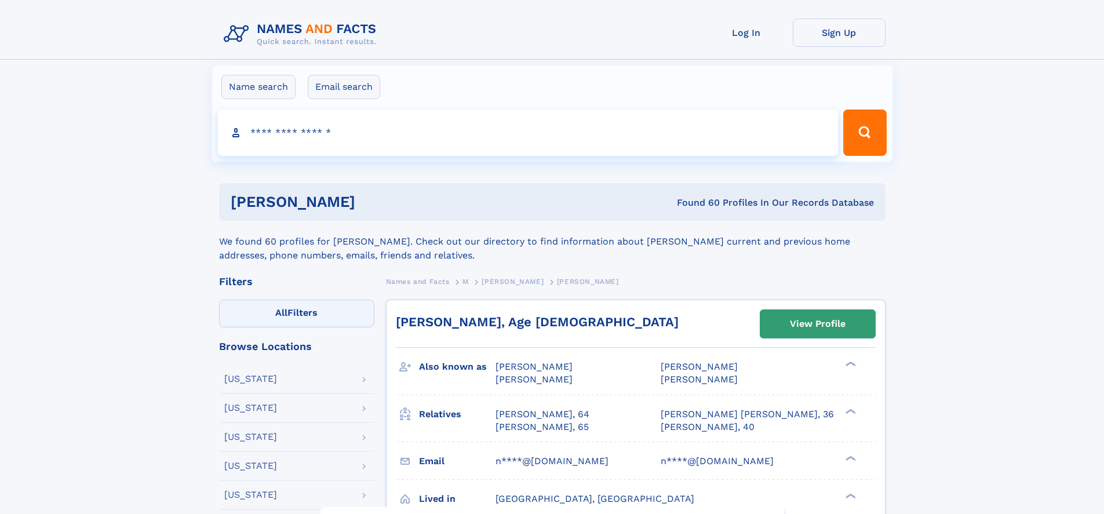 This screenshot has width=1104, height=514. What do you see at coordinates (418, 281) in the screenshot?
I see `a: Names and Facts` at bounding box center [418, 281].